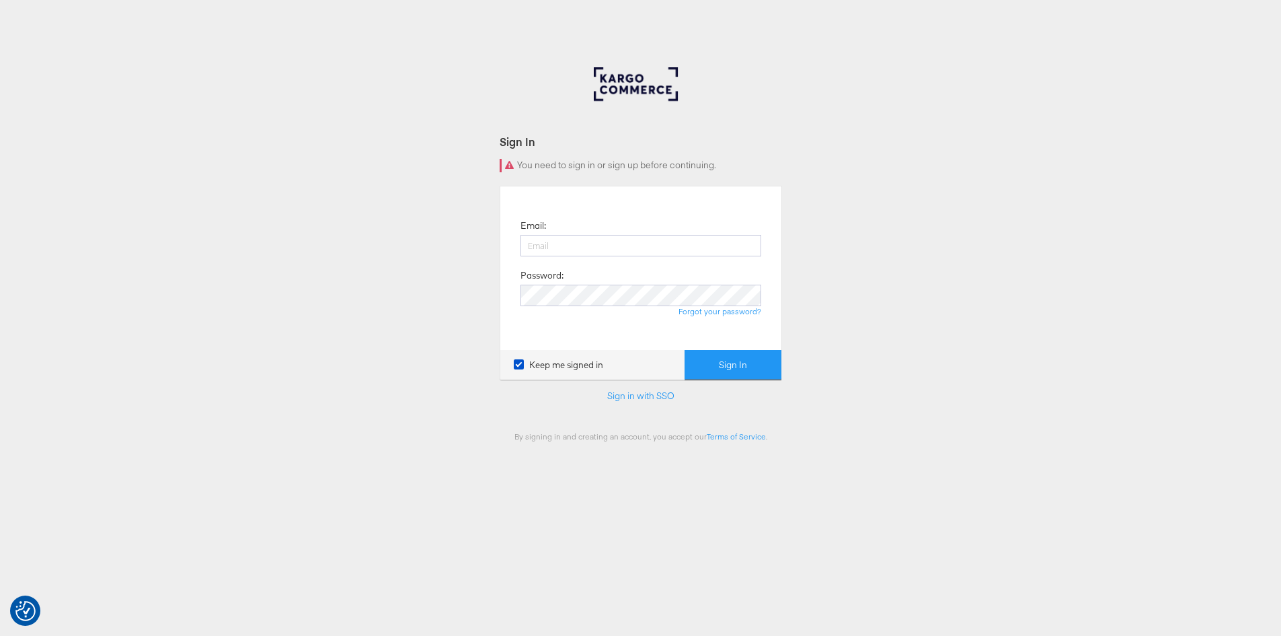 This screenshot has width=1281, height=636. Describe the element at coordinates (737, 436) in the screenshot. I see `a: Terms of Service` at that location.